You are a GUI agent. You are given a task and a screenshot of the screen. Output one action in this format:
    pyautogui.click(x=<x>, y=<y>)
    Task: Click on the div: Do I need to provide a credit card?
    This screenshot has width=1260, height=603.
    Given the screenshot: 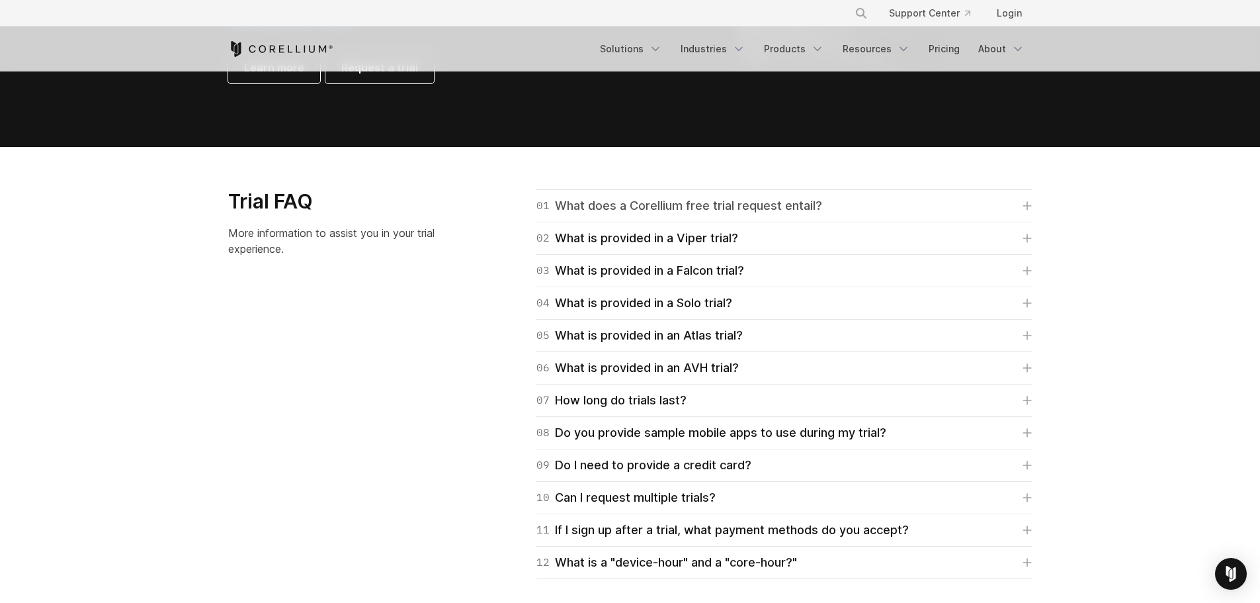 What is the action you would take?
    pyautogui.click(x=644, y=465)
    